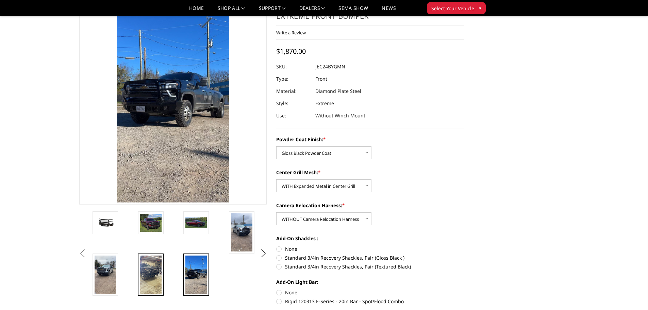  What do you see at coordinates (338, 91) in the screenshot?
I see `dd: Diamond Plate Steel` at bounding box center [338, 91].